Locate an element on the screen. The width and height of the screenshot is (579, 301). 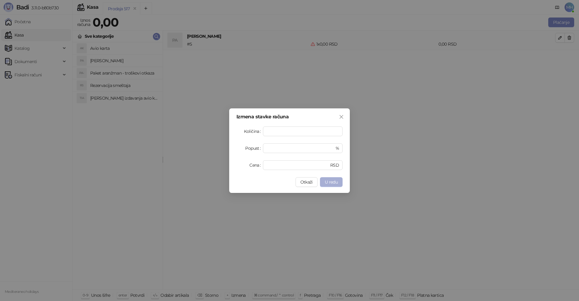
button: Otkaži is located at coordinates (306, 182).